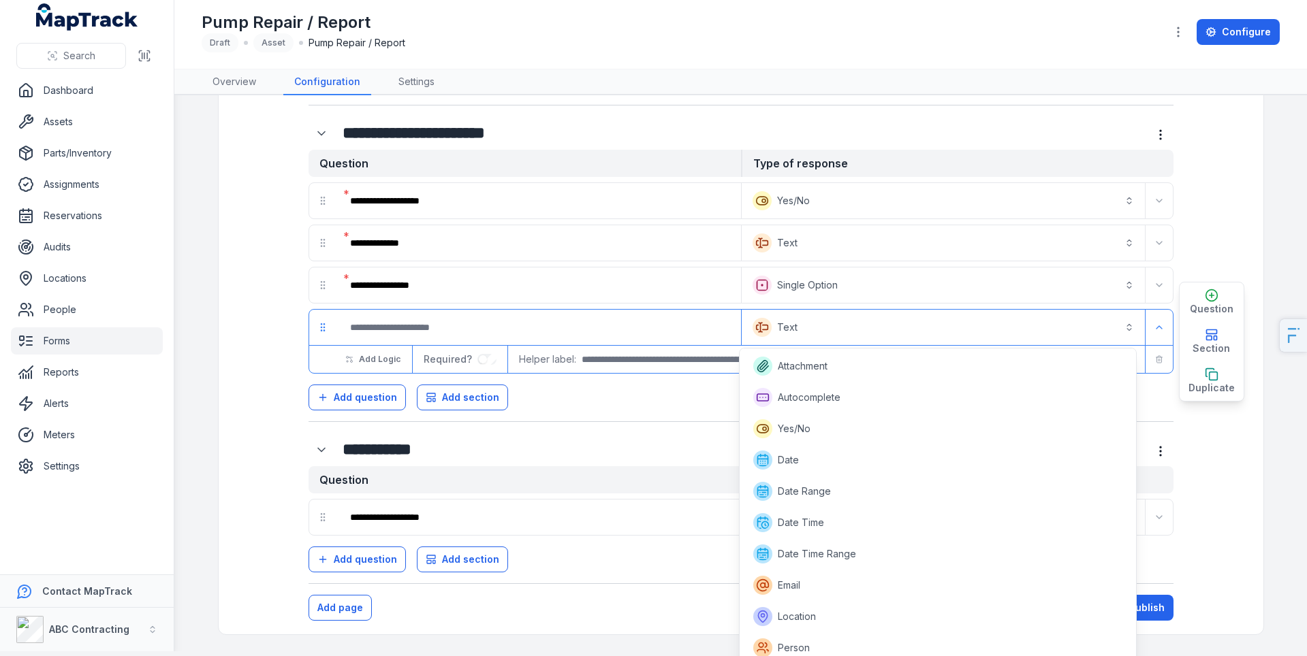 Image resolution: width=1307 pixels, height=656 pixels. I want to click on span: Date Time, so click(801, 523).